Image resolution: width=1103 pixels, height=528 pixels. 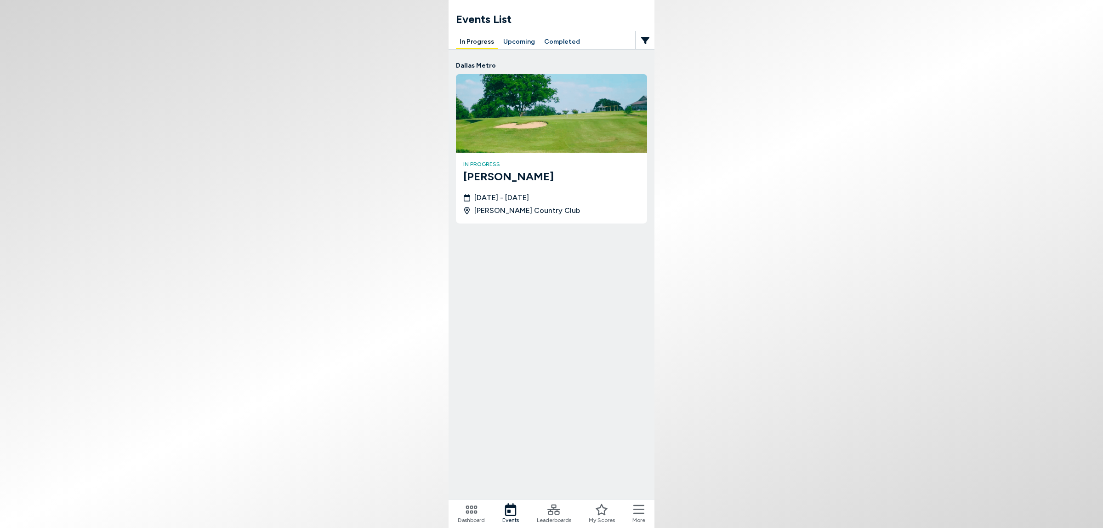 What do you see at coordinates (511, 520) in the screenshot?
I see `span: Events` at bounding box center [511, 520].